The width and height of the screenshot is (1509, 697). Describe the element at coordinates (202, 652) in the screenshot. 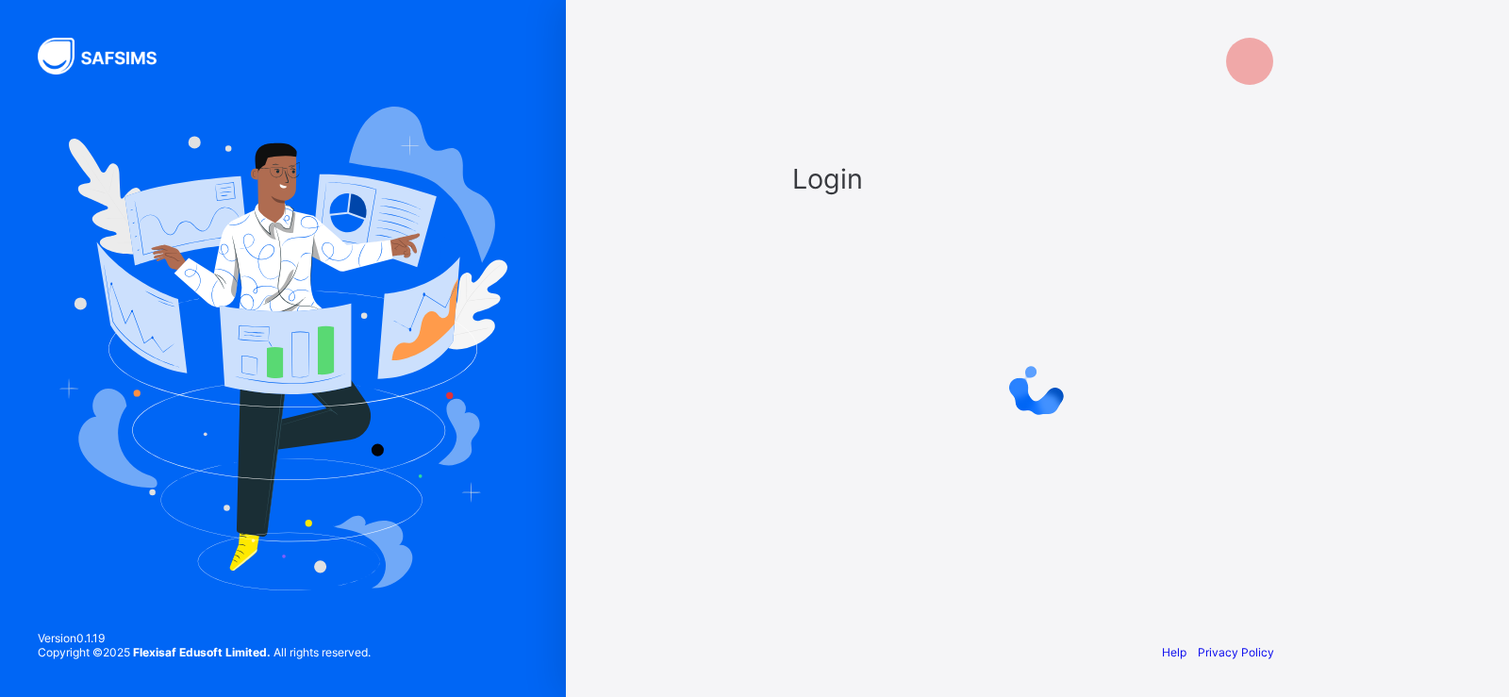

I see `strong: Flexisaf Edusoft Limited.` at that location.